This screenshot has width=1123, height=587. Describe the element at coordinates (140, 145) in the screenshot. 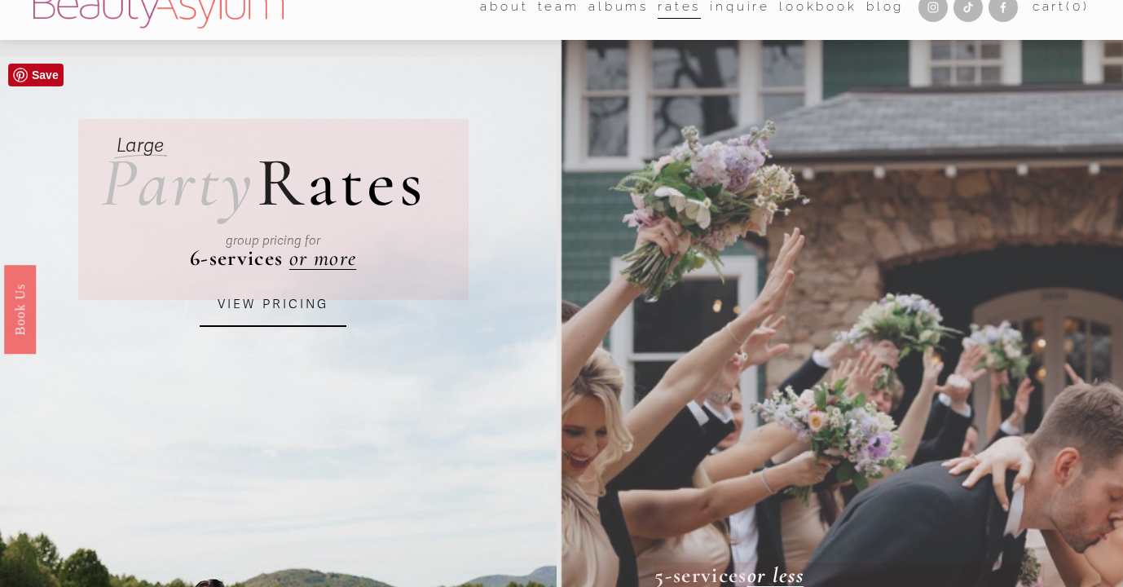

I see `em: Large` at that location.